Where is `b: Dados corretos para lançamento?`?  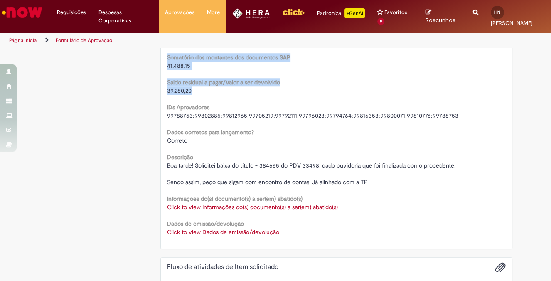 b: Dados corretos para lançamento? is located at coordinates (210, 132).